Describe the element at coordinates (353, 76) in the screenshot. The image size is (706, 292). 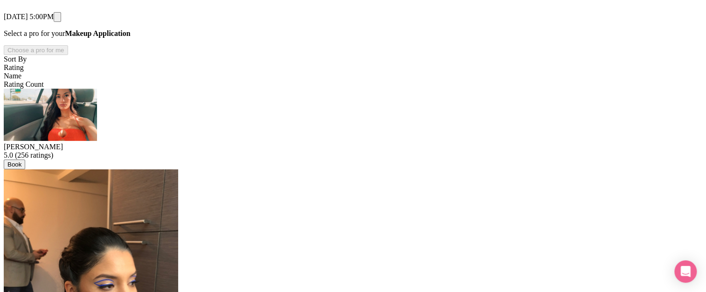
I see `div: Name` at that location.